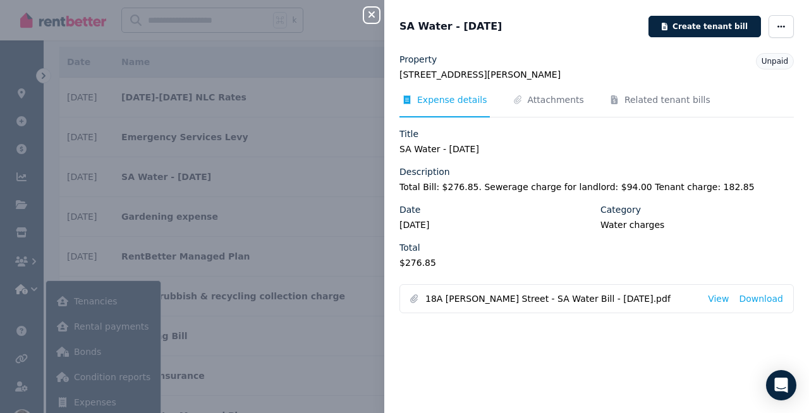 The width and height of the screenshot is (809, 413). I want to click on span: Attachments, so click(556, 100).